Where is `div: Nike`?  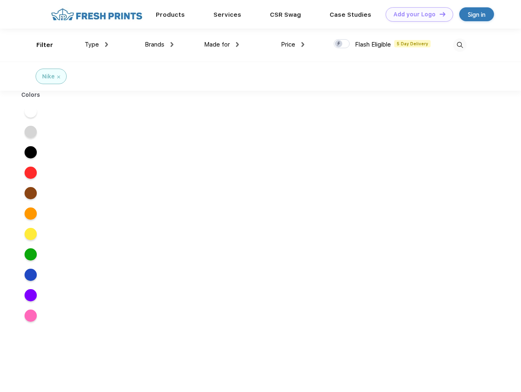
div: Nike is located at coordinates (48, 76).